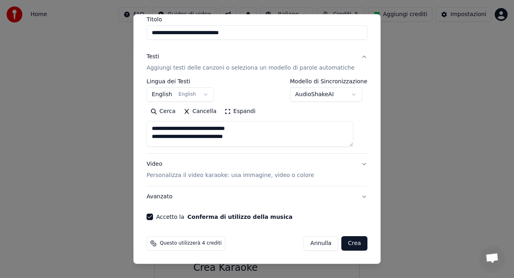  I want to click on p: Personalizza il video karaoke: usa immagine, video o colore, so click(230, 175).